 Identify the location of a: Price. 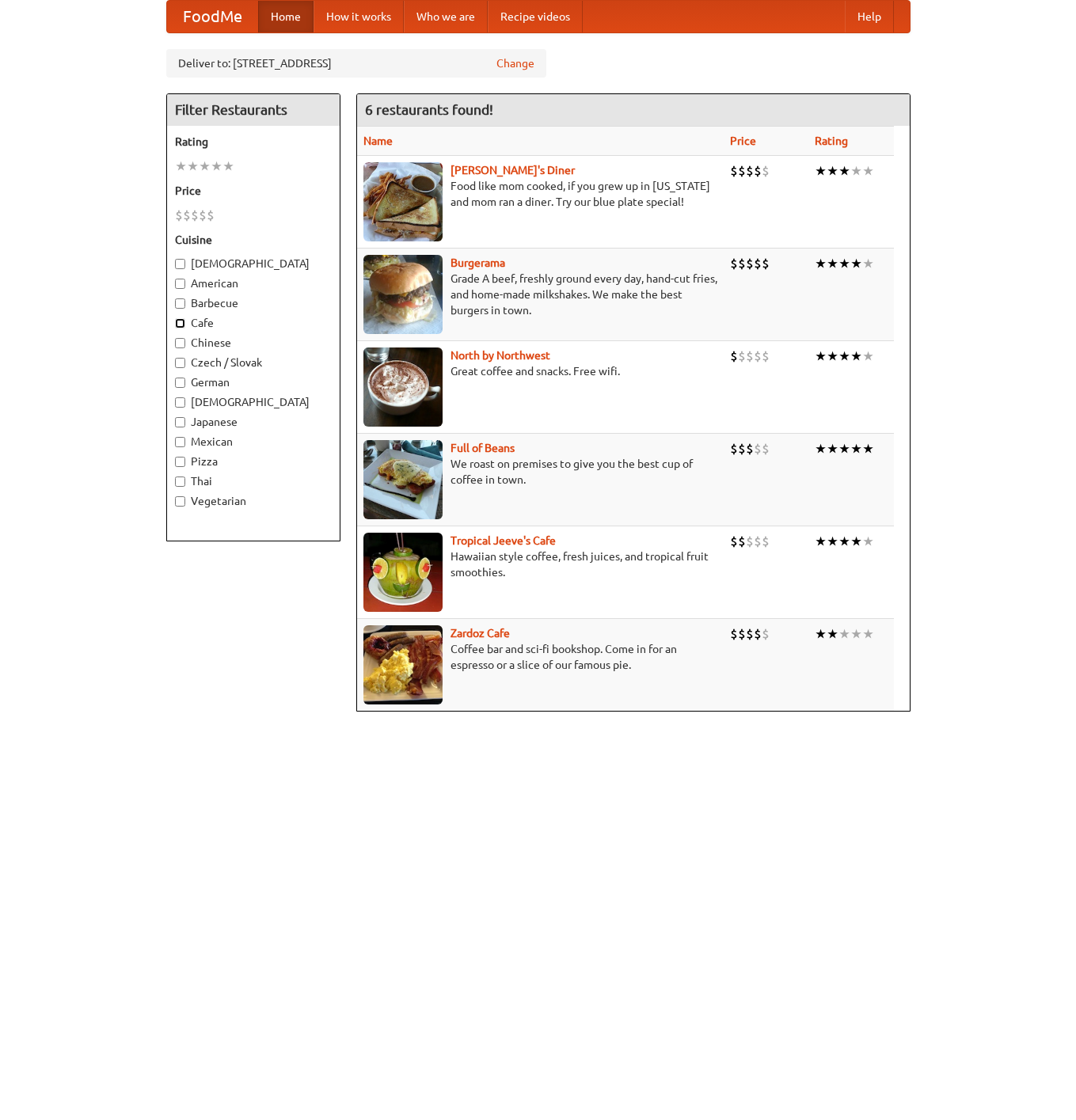
(742, 141).